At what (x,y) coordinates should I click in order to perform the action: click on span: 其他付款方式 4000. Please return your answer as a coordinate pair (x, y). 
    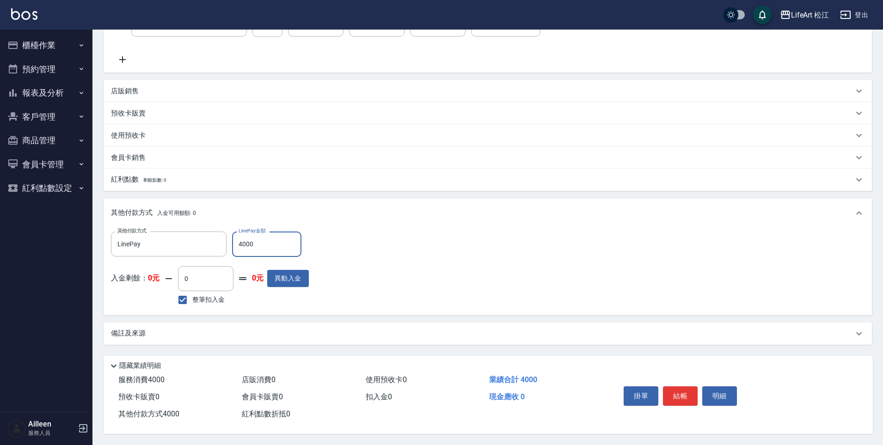
    Looking at the image, I should click on (149, 414).